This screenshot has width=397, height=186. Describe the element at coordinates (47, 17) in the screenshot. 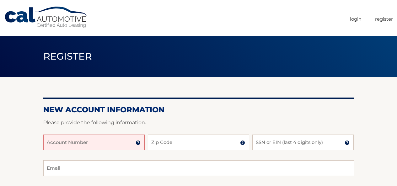

I see `a: Cal Automotive` at that location.